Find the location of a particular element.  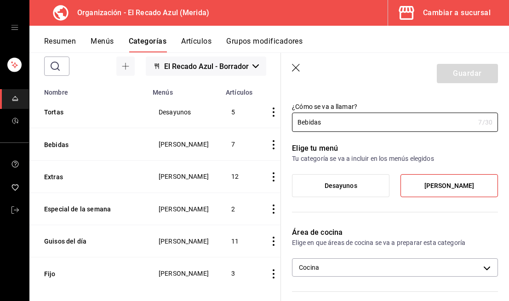

td: 3 is located at coordinates (239, 274).